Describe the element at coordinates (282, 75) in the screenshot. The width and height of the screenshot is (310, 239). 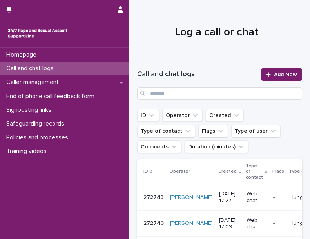
I see `a: Add New` at that location.